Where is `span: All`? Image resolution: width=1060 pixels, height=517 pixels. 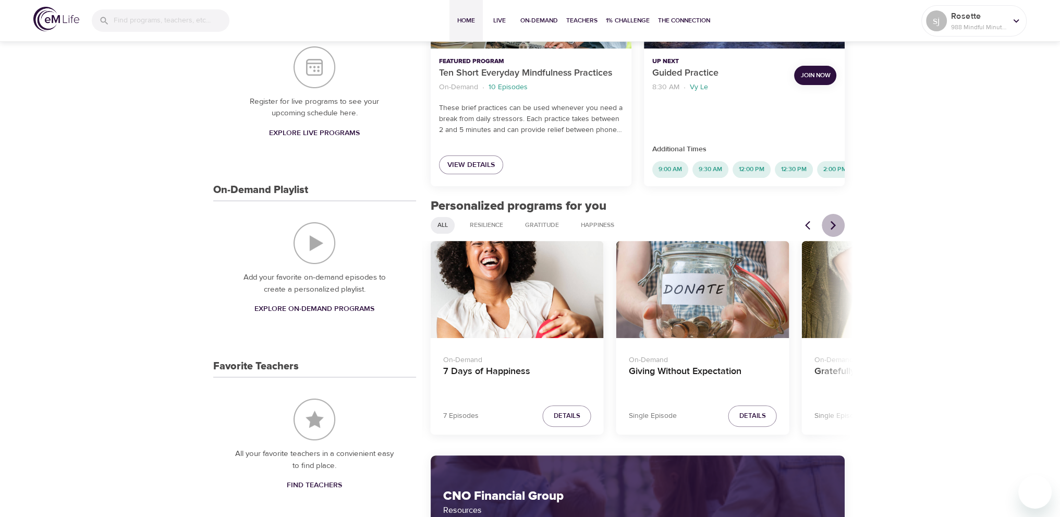
span: All is located at coordinates (443, 225).